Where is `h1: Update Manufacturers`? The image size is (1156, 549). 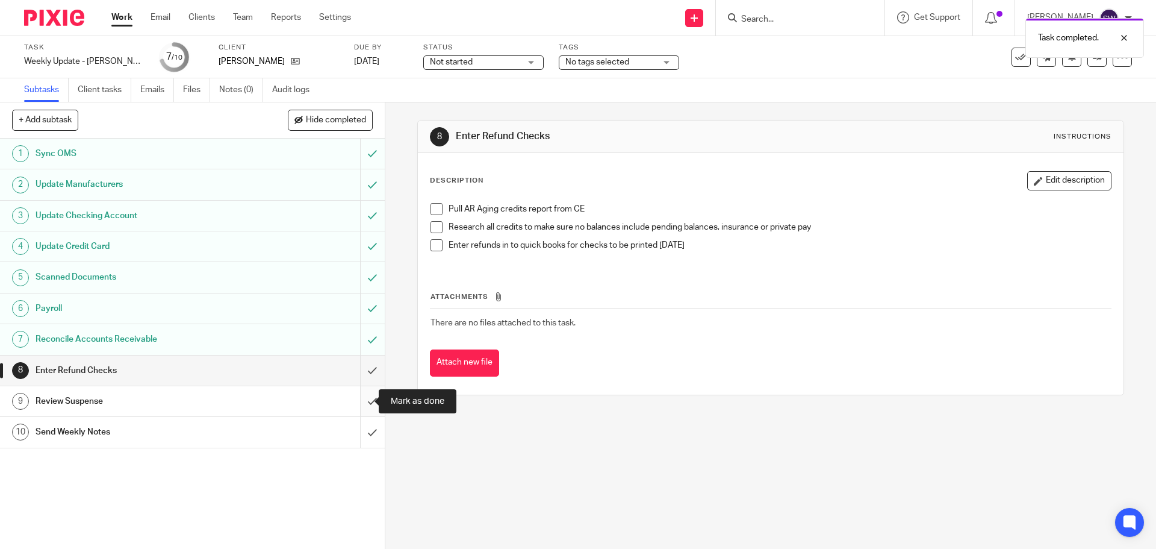
h1: Update Manufacturers is located at coordinates (140, 184).